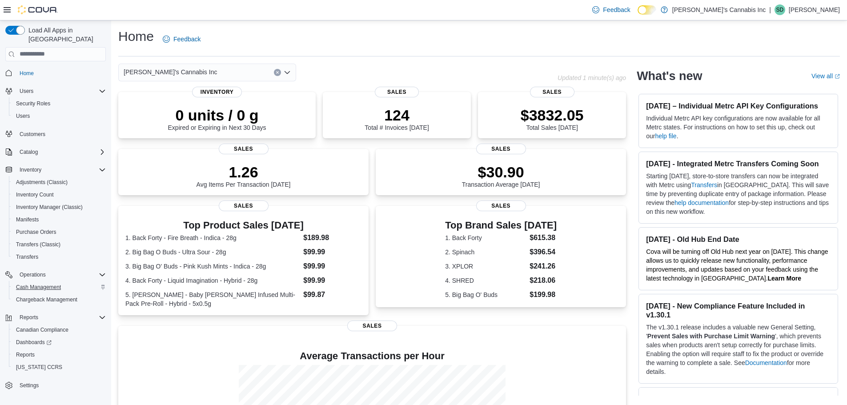  I want to click on button: Chargeback Management, so click(59, 300).